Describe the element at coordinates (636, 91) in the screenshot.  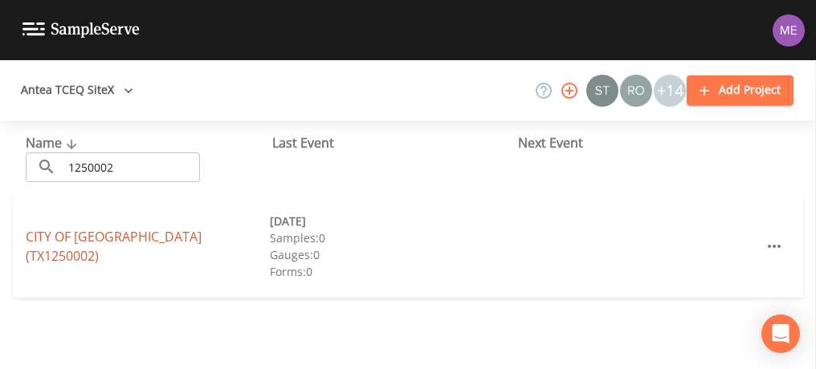
I see `div: Rodolfo Ramirez` at that location.